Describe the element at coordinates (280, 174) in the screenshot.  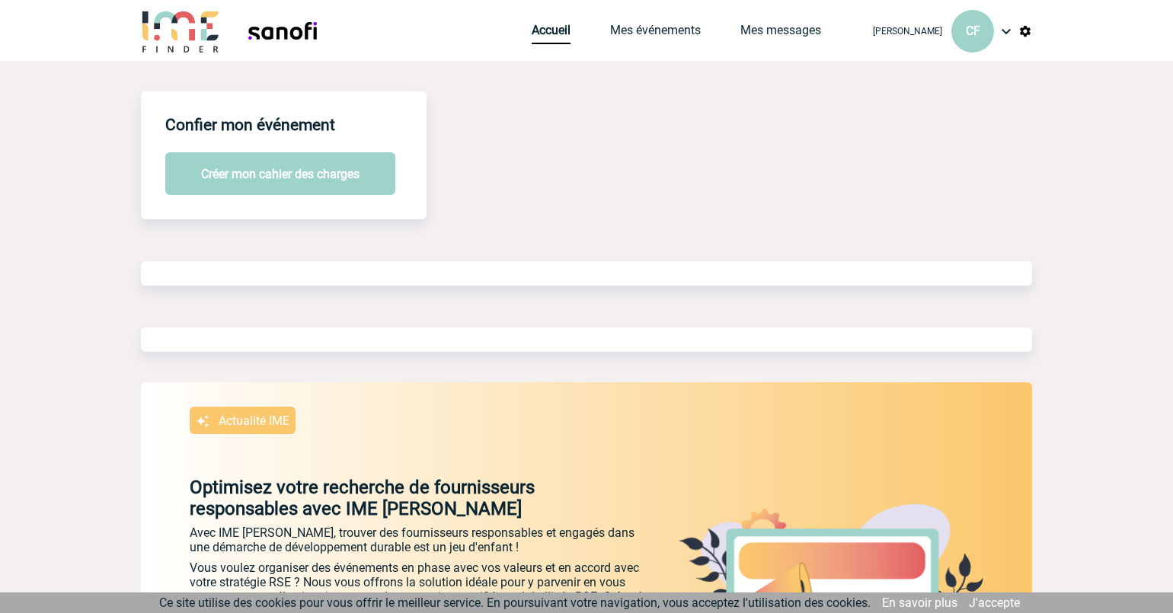
I see `button: Créer mon cahier des charges` at that location.